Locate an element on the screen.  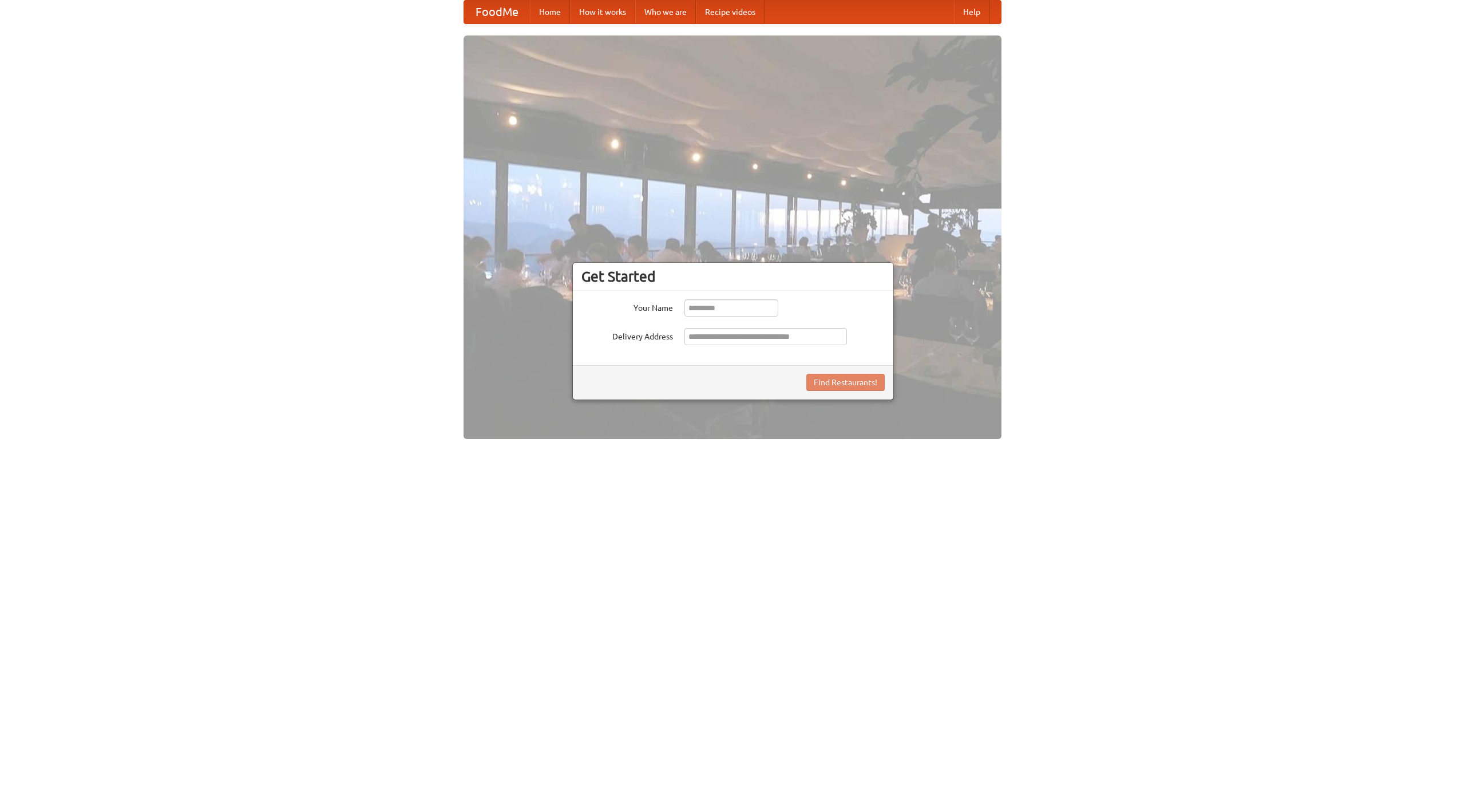
a: Help is located at coordinates (972, 12).